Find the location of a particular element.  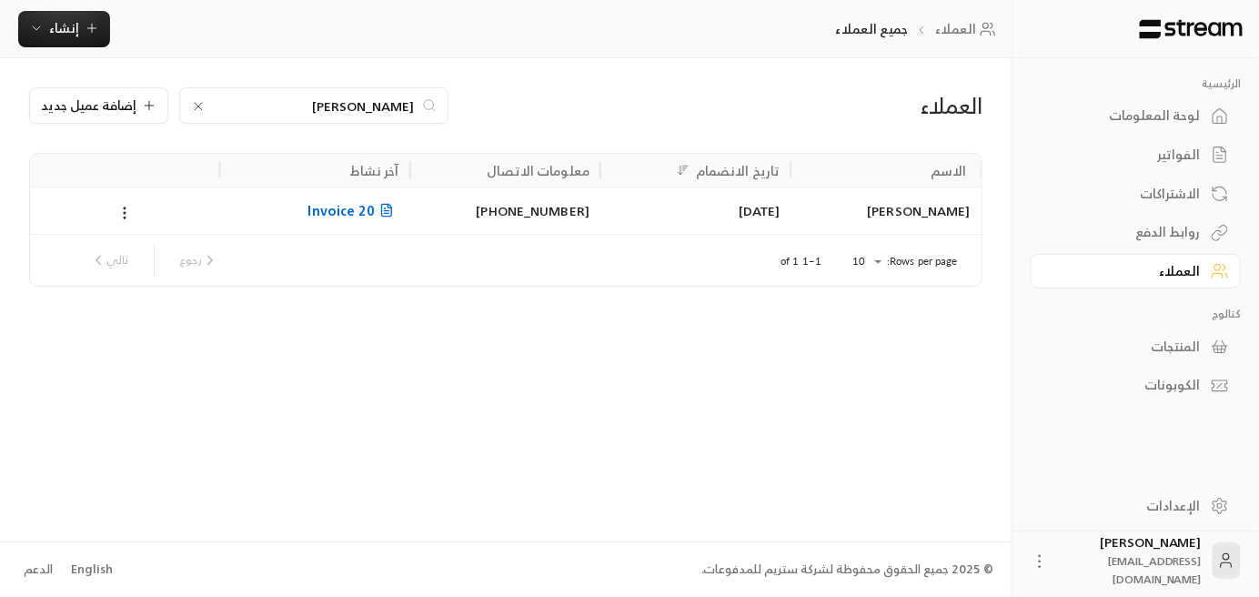

p: جميع العملاء is located at coordinates (872, 29).